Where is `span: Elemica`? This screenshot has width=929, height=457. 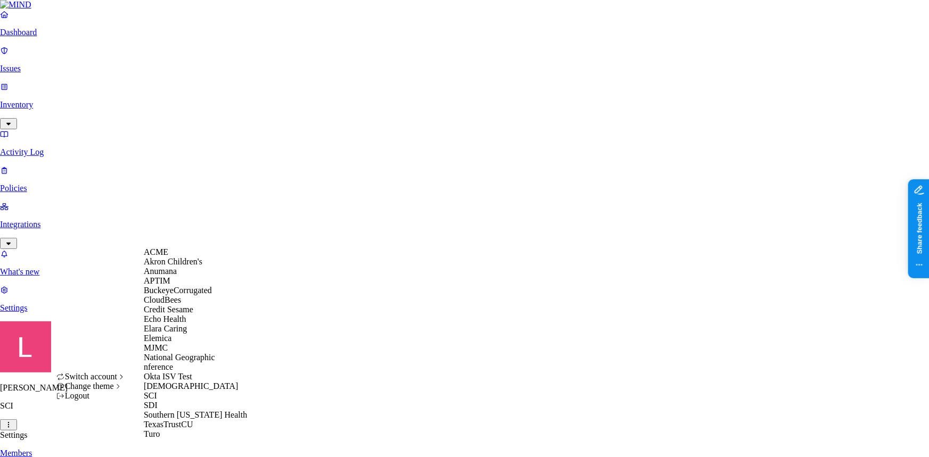 span: Elemica is located at coordinates (158, 338).